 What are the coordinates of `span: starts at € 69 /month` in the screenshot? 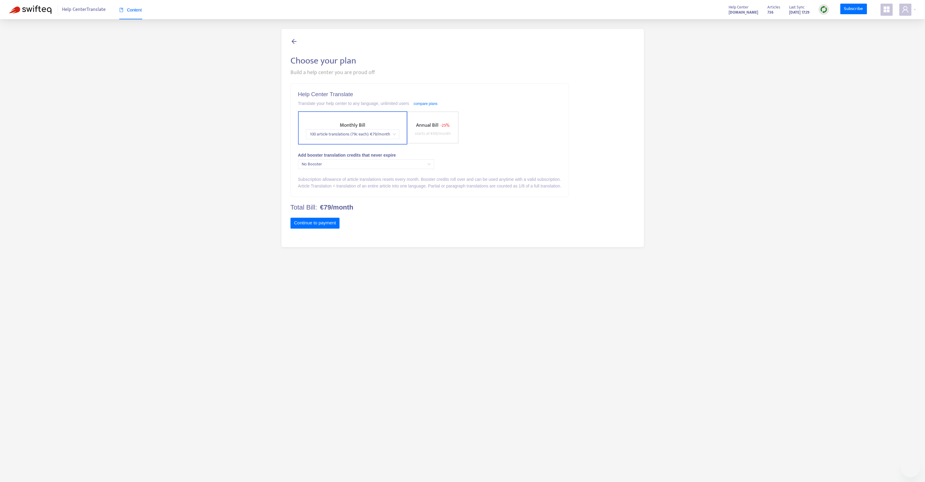 It's located at (433, 133).